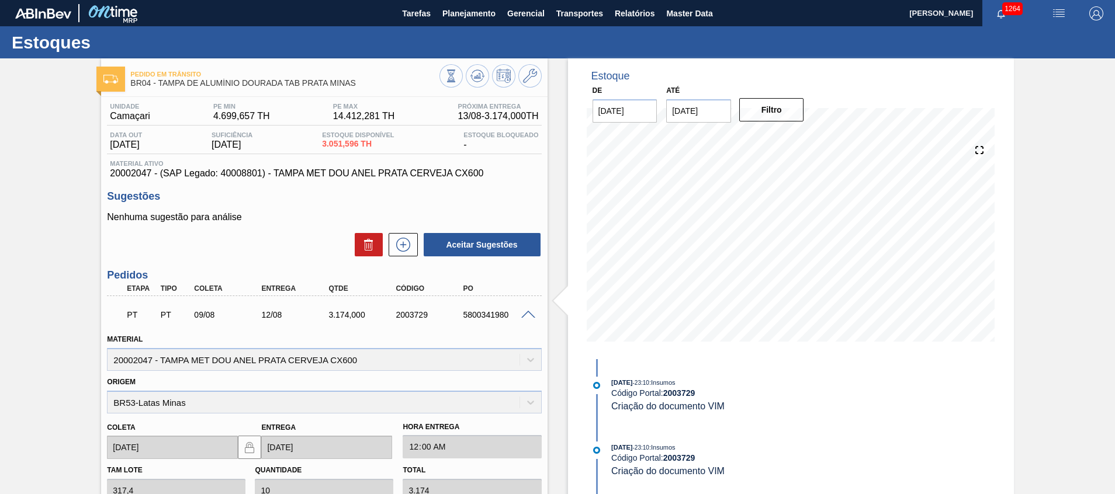  What do you see at coordinates (771, 110) in the screenshot?
I see `button: Filtro` at bounding box center [771, 110].